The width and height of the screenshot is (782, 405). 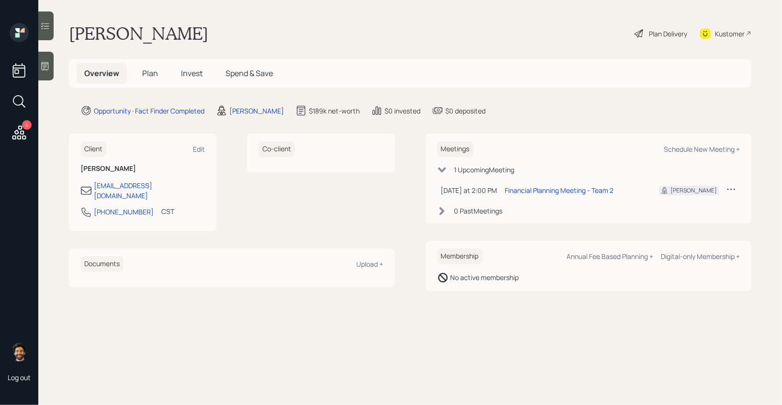 What do you see at coordinates (249, 73) in the screenshot?
I see `span: Spend & Save` at bounding box center [249, 73].